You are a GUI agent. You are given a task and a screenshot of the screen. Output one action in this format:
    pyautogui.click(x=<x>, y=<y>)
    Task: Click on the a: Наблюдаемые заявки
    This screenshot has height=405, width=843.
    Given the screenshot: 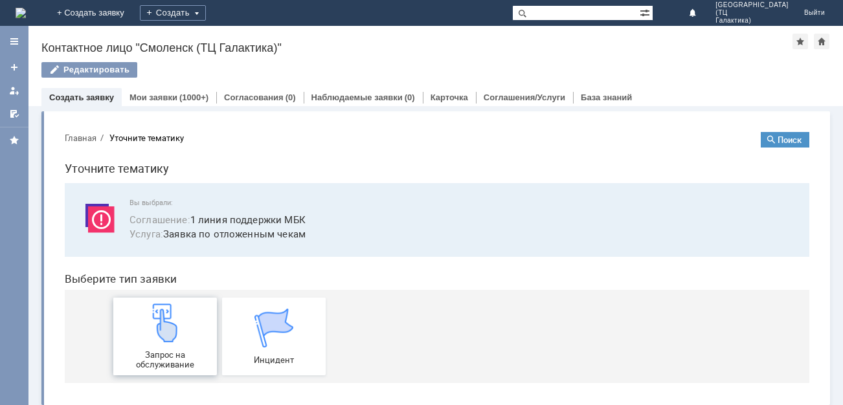 What is the action you would take?
    pyautogui.click(x=357, y=97)
    